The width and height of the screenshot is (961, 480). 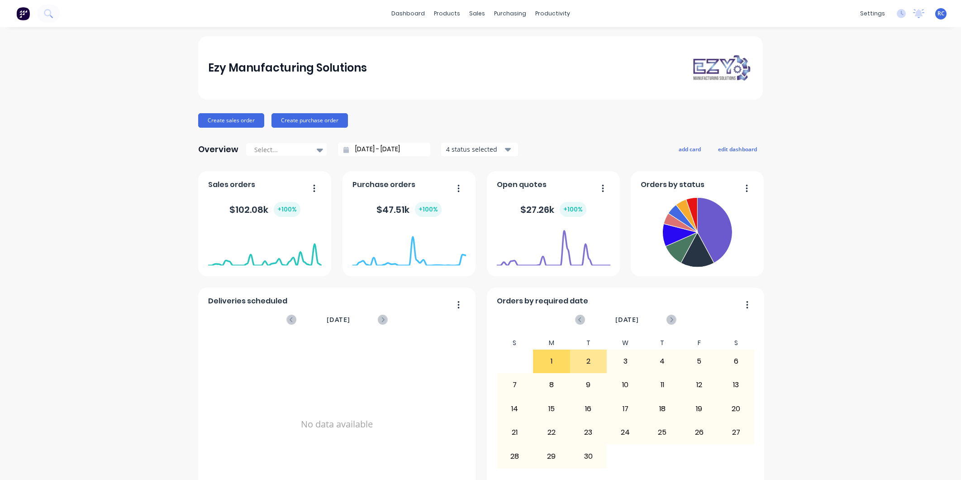 I want to click on div: 29, so click(x=552, y=456).